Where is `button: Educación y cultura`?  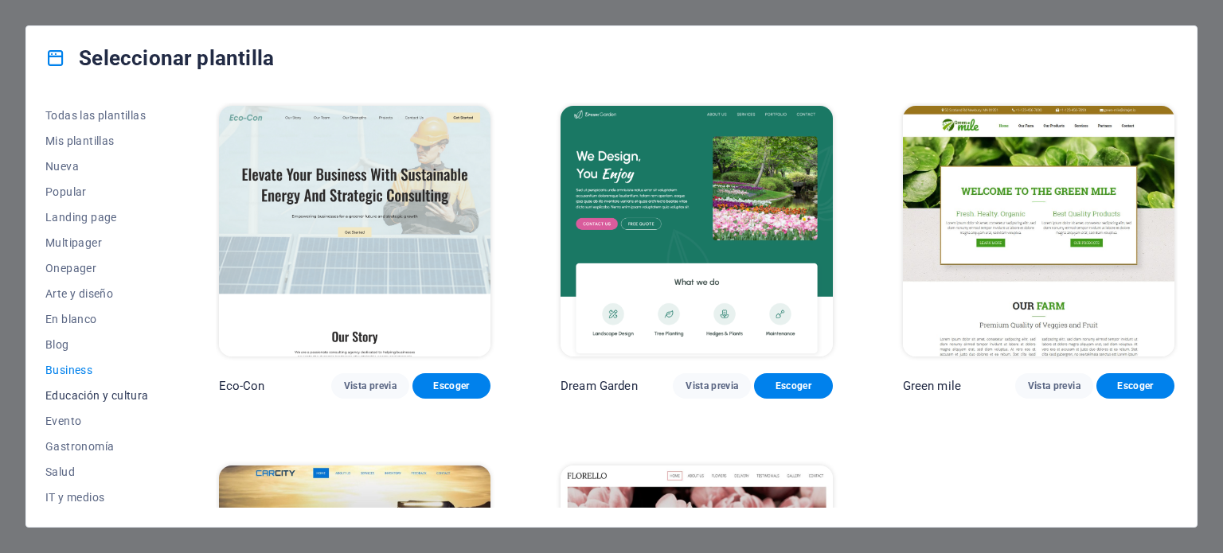
button: Educación y cultura is located at coordinates (97, 396).